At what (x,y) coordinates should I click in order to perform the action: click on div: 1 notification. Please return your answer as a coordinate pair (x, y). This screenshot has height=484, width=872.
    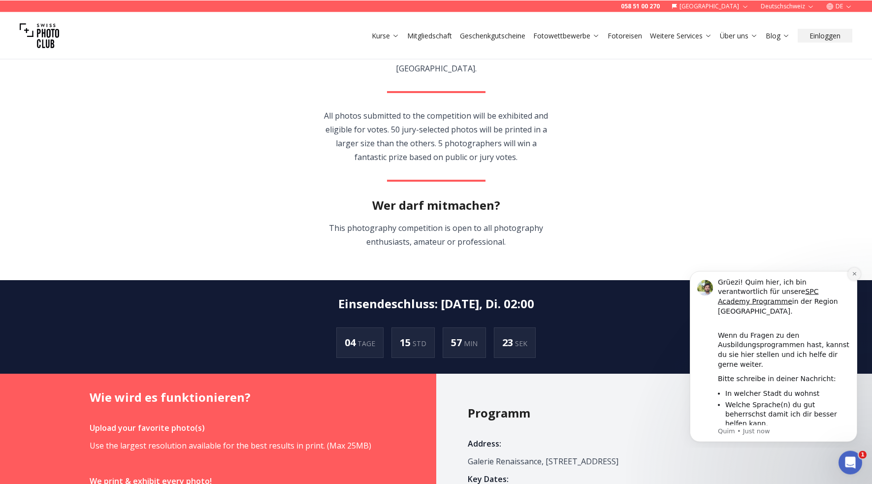
    Looking at the image, I should click on (98, 117).